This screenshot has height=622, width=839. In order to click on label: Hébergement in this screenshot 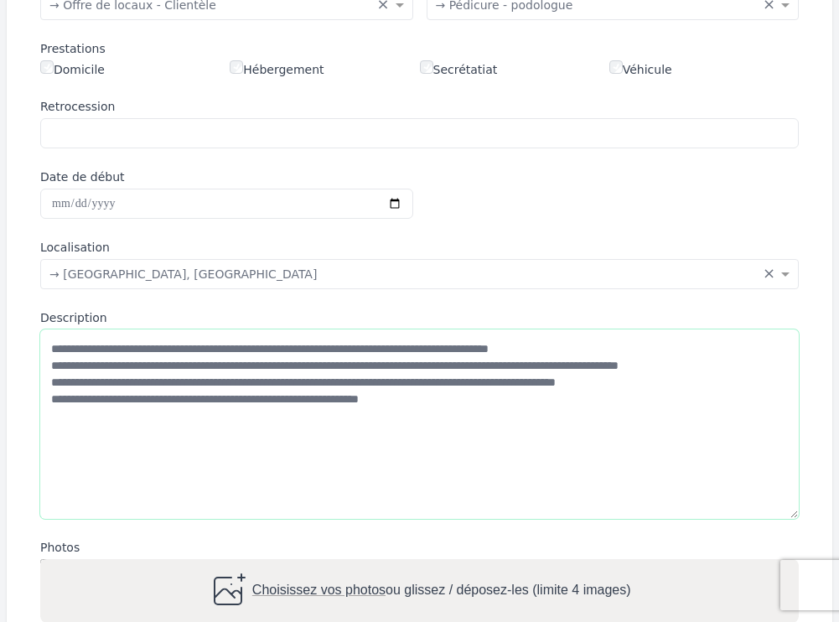, I will do `click(277, 69)`.